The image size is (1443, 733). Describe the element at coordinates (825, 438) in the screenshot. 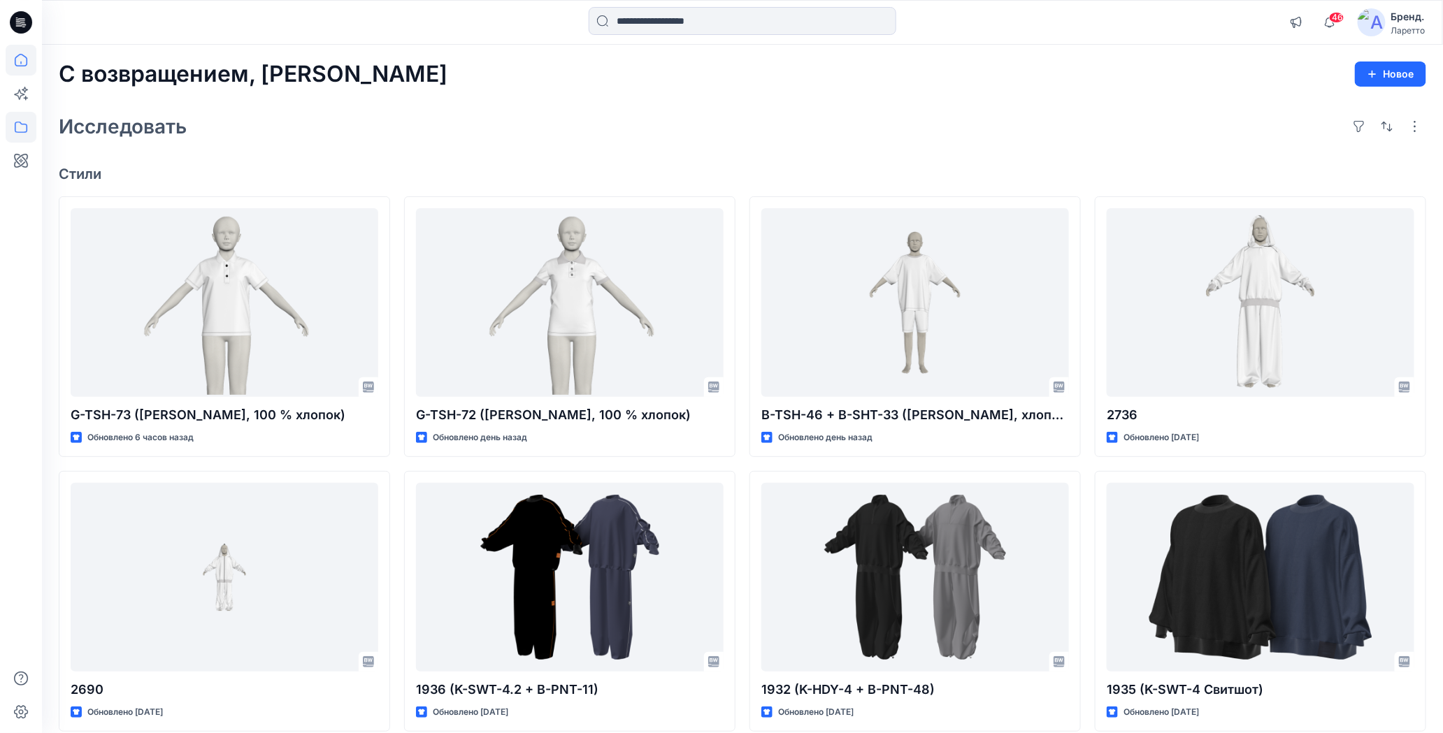

I see `p: Обновлено день назад` at that location.